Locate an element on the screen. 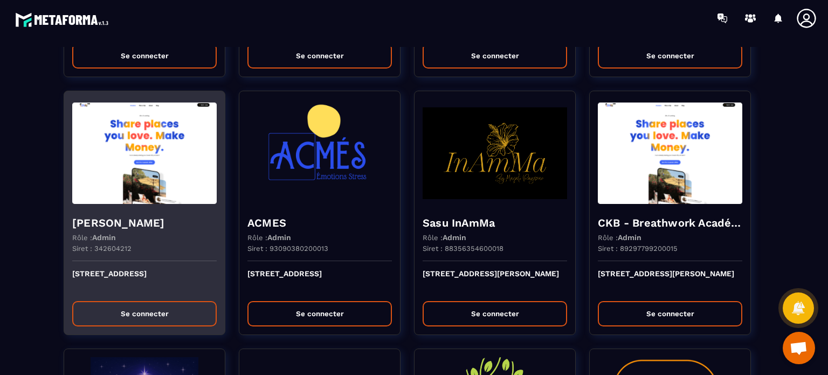  p: Siret : 342604212 is located at coordinates (102, 248).